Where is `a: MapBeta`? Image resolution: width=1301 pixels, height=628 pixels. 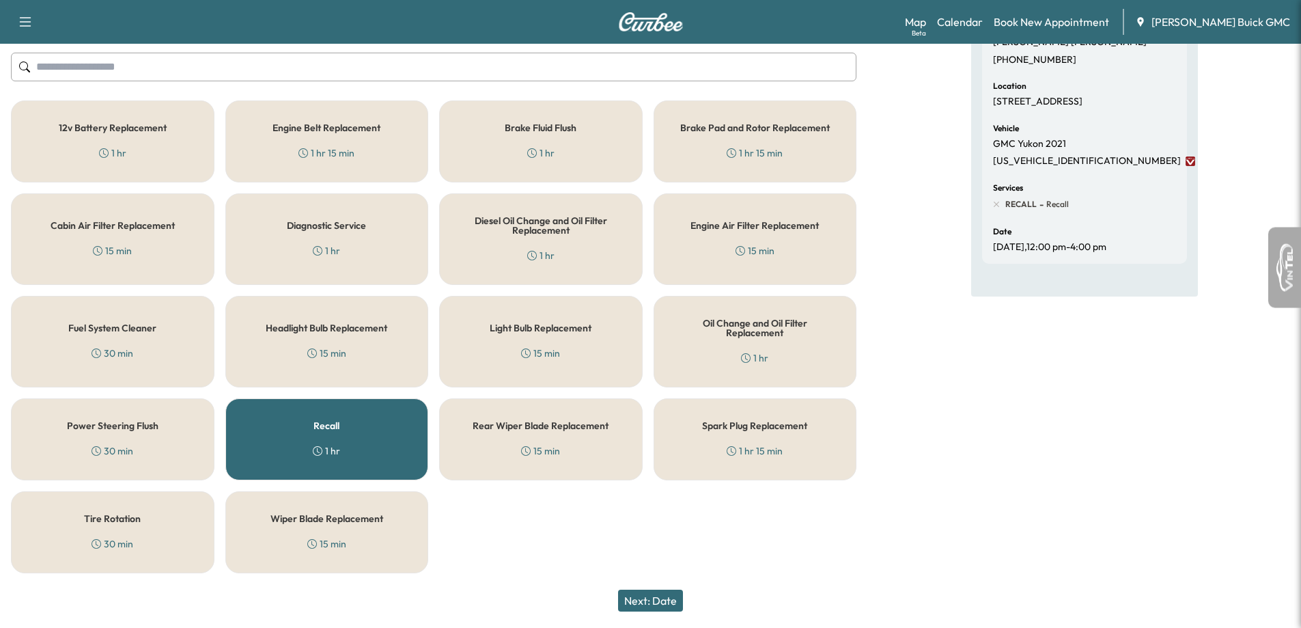
a: MapBeta is located at coordinates (915, 22).